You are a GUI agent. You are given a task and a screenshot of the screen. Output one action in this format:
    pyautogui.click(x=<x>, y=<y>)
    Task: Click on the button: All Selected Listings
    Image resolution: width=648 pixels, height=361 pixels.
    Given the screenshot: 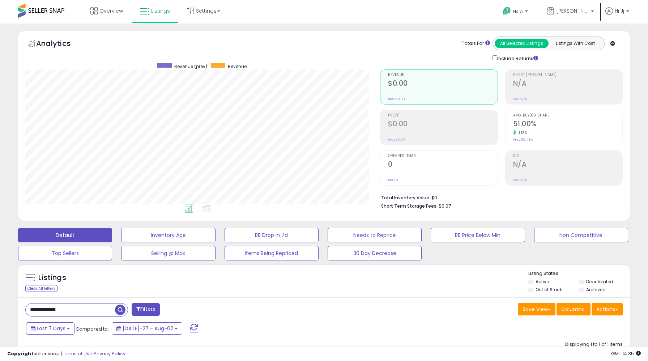 What is the action you would take?
    pyautogui.click(x=521, y=43)
    